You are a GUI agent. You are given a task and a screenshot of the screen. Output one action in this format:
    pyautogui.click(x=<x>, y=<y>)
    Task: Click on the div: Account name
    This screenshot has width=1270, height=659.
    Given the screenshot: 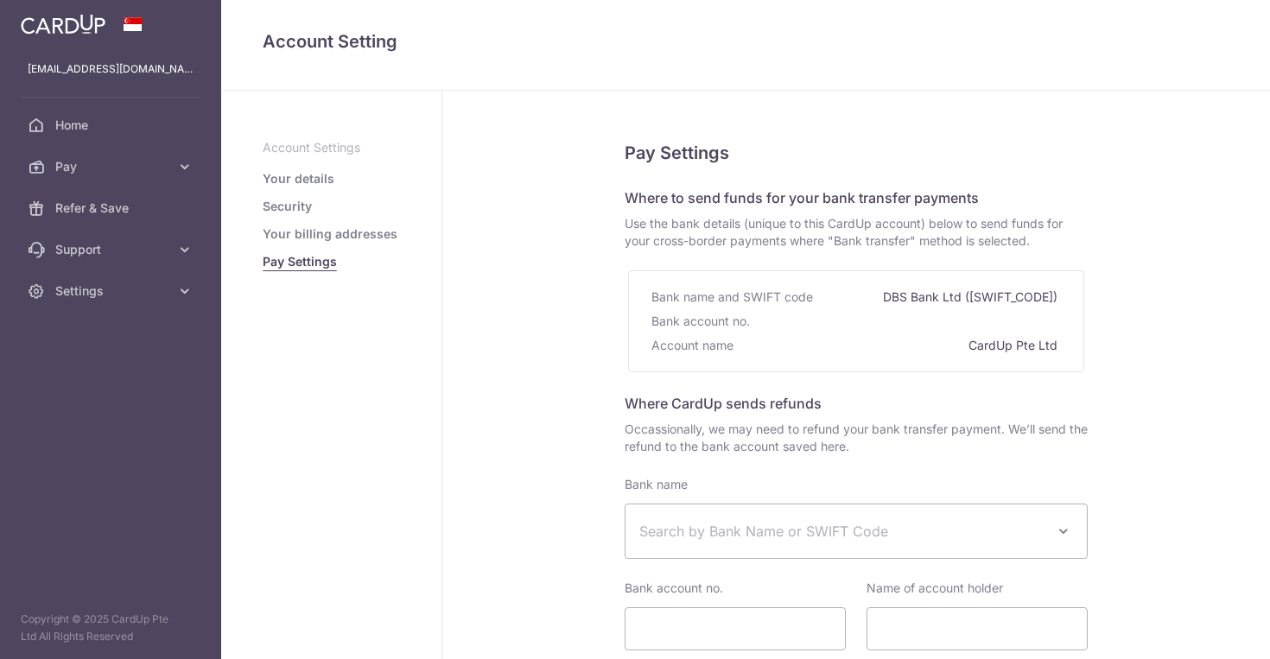 What is the action you would take?
    pyautogui.click(x=694, y=346)
    